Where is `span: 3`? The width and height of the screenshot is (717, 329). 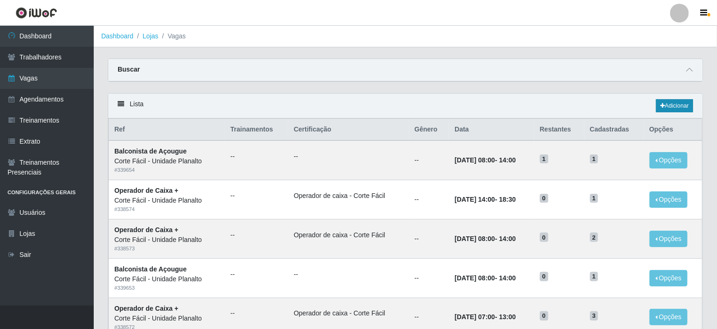
span: 3 is located at coordinates (594, 316).